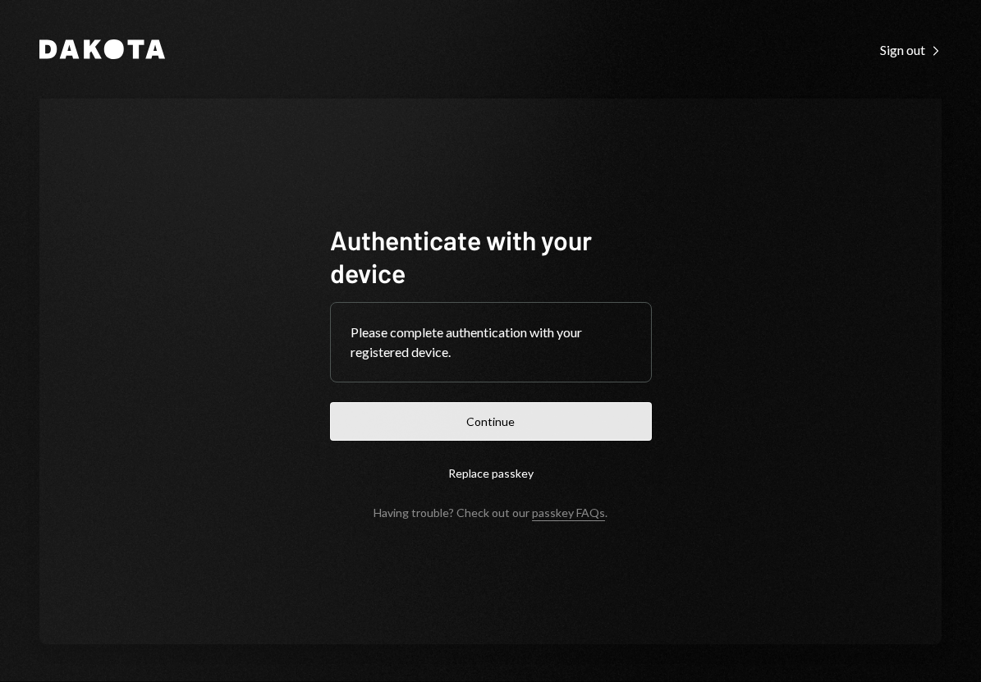  What do you see at coordinates (911, 49) in the screenshot?
I see `a: Sign out` at bounding box center [911, 49].